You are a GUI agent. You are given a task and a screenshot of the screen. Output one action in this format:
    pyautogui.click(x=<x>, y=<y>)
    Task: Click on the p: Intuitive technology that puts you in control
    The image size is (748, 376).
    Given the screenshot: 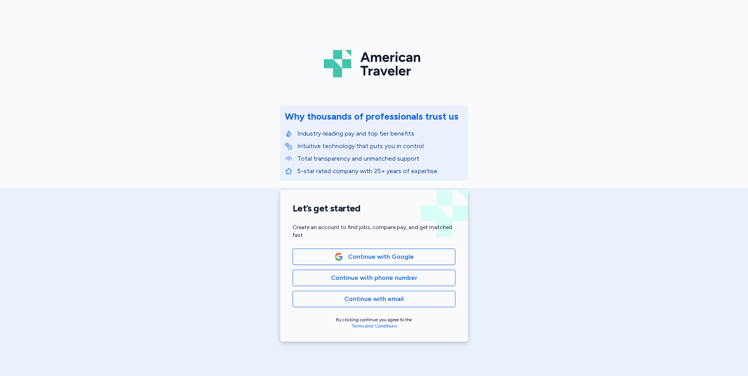 What is the action you would take?
    pyautogui.click(x=380, y=146)
    